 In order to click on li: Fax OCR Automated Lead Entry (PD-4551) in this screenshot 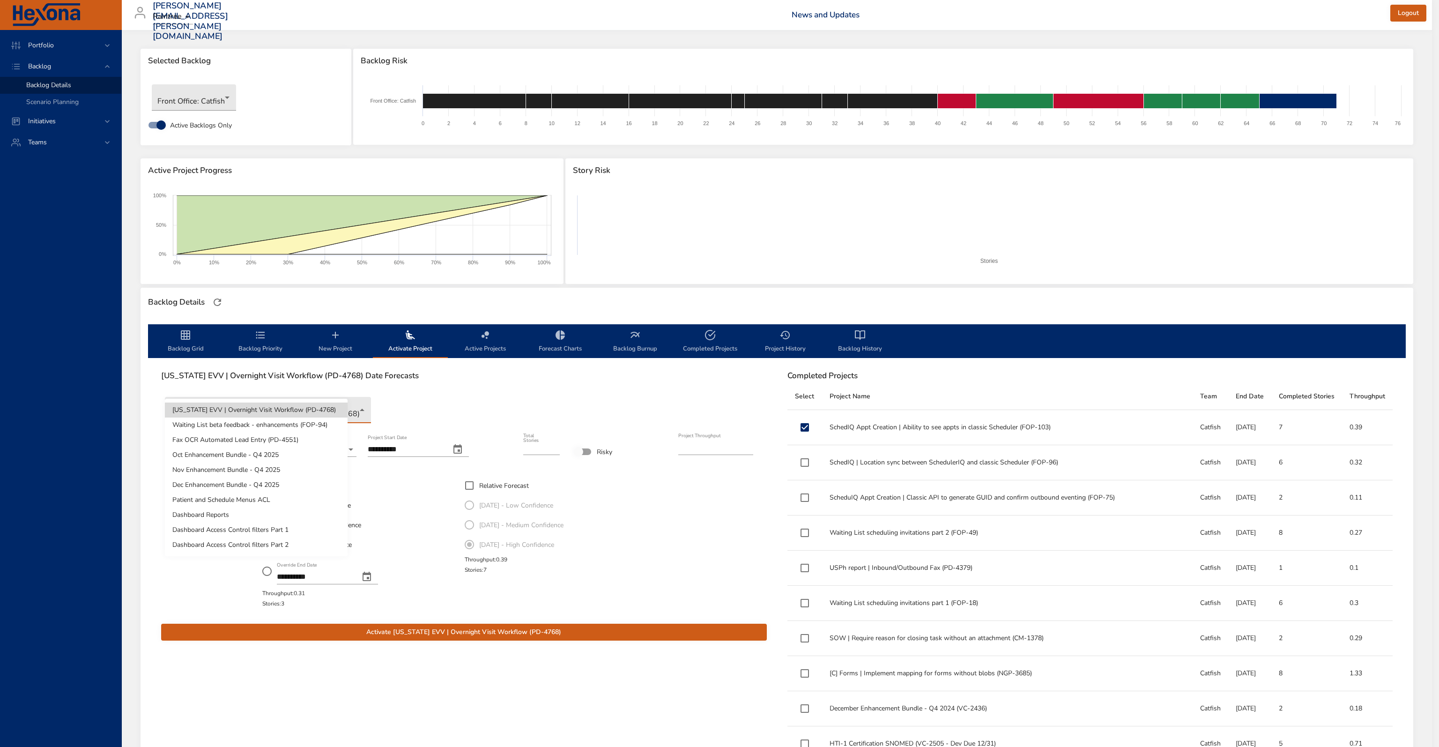, I will do `click(256, 440)`.